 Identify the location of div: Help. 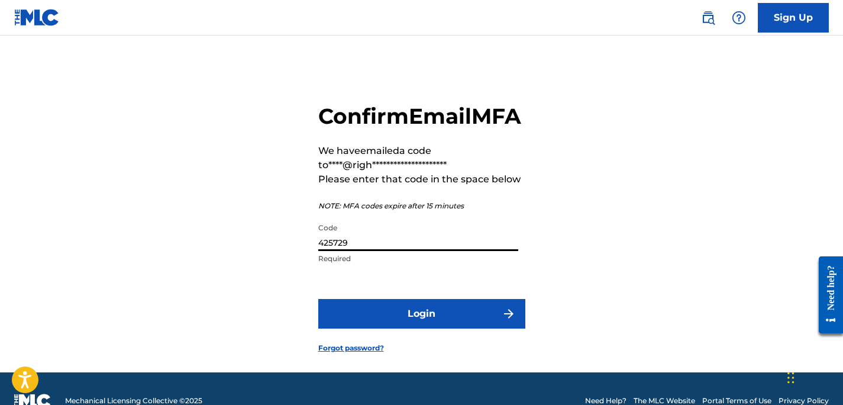
(739, 18).